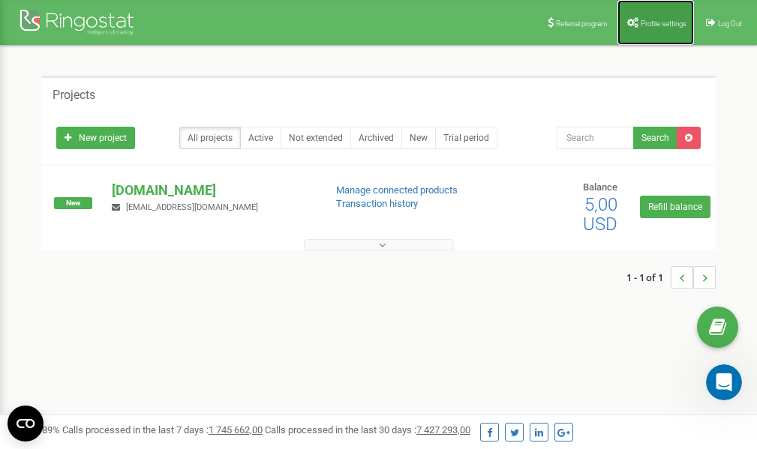  What do you see at coordinates (663, 23) in the screenshot?
I see `span: Profile settings` at bounding box center [663, 23].